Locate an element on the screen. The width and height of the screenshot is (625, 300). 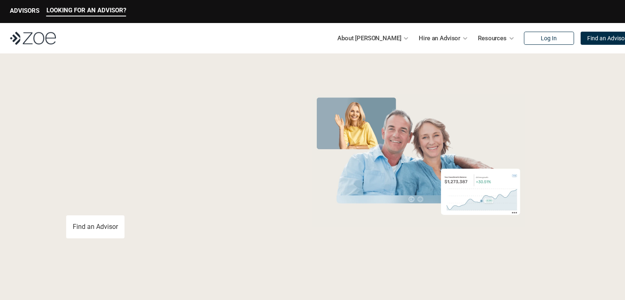
p: Resources is located at coordinates (492, 38).